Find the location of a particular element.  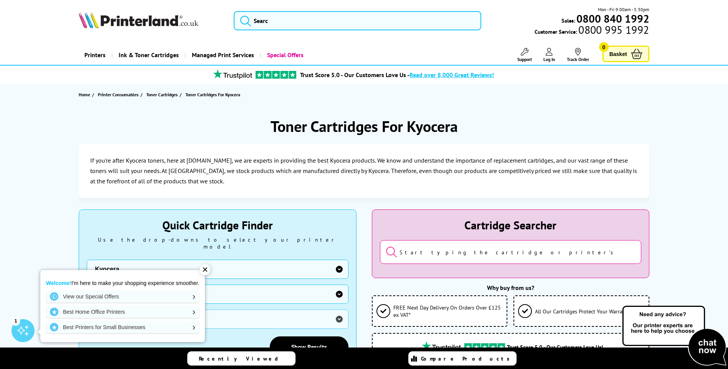

span: Basket is located at coordinates (618, 54).